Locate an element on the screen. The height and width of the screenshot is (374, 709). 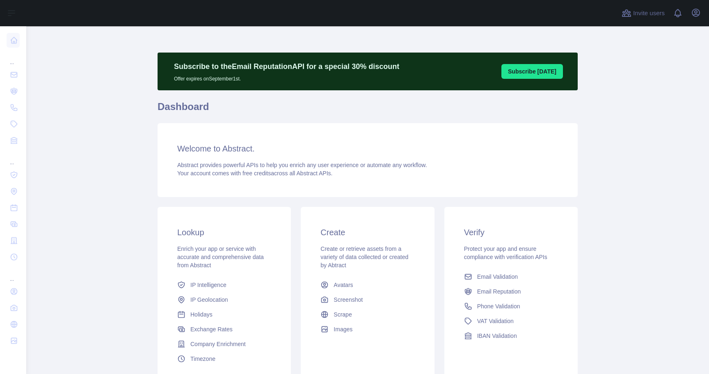
span: Avatars is located at coordinates (343, 285).